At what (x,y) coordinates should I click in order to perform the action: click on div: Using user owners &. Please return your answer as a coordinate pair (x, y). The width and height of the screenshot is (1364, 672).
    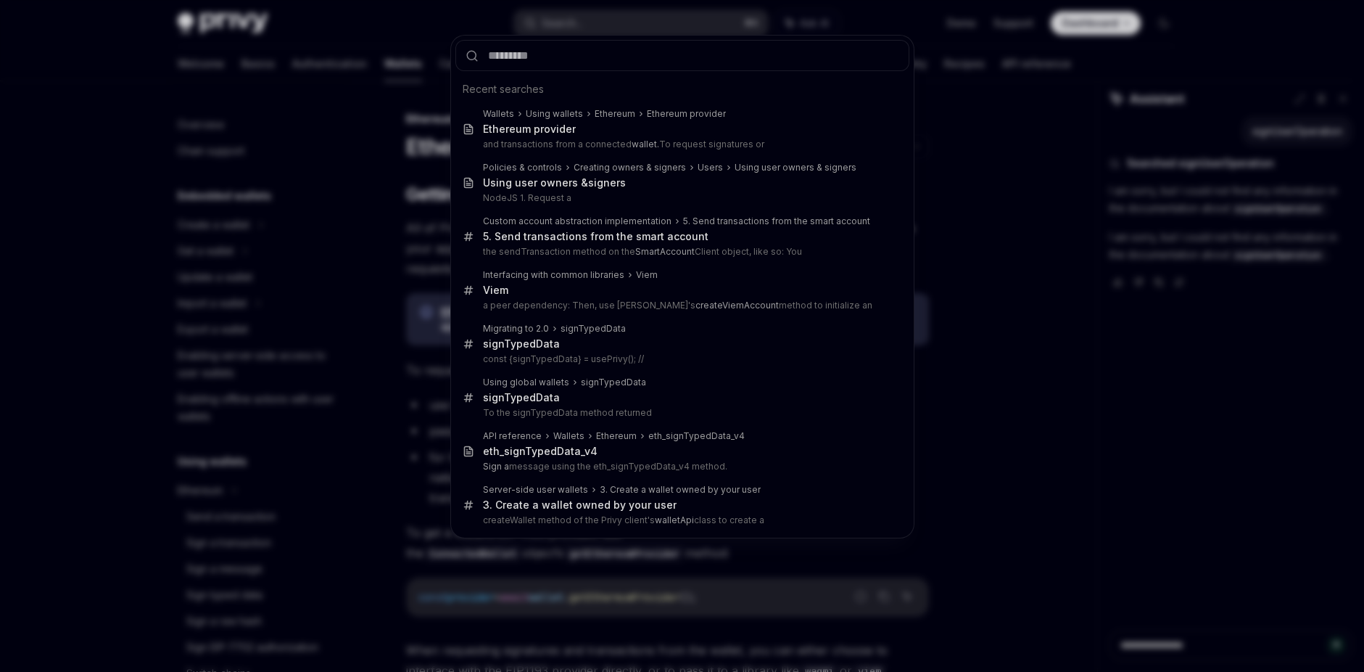
    Looking at the image, I should click on (554, 183).